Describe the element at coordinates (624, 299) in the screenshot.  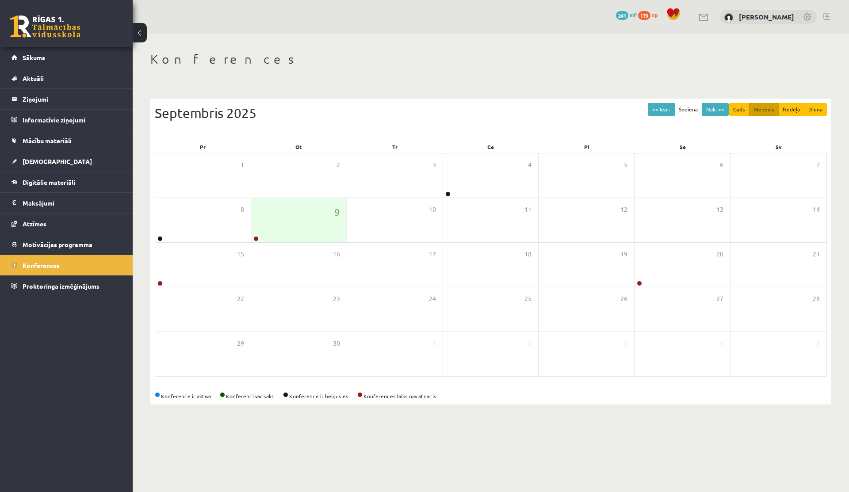
I see `span: 26` at that location.